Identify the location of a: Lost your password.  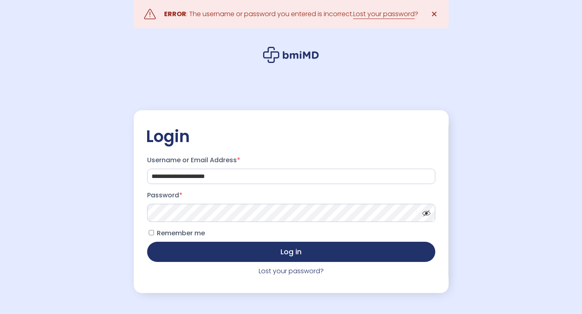
(384, 14).